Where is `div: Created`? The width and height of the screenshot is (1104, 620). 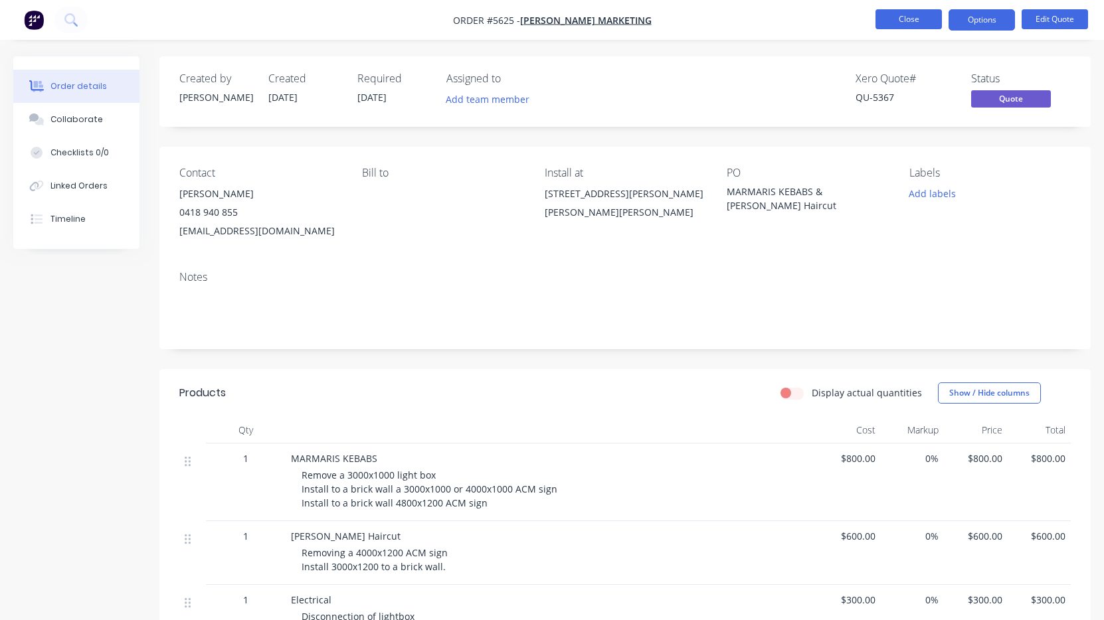 div: Created is located at coordinates (305, 78).